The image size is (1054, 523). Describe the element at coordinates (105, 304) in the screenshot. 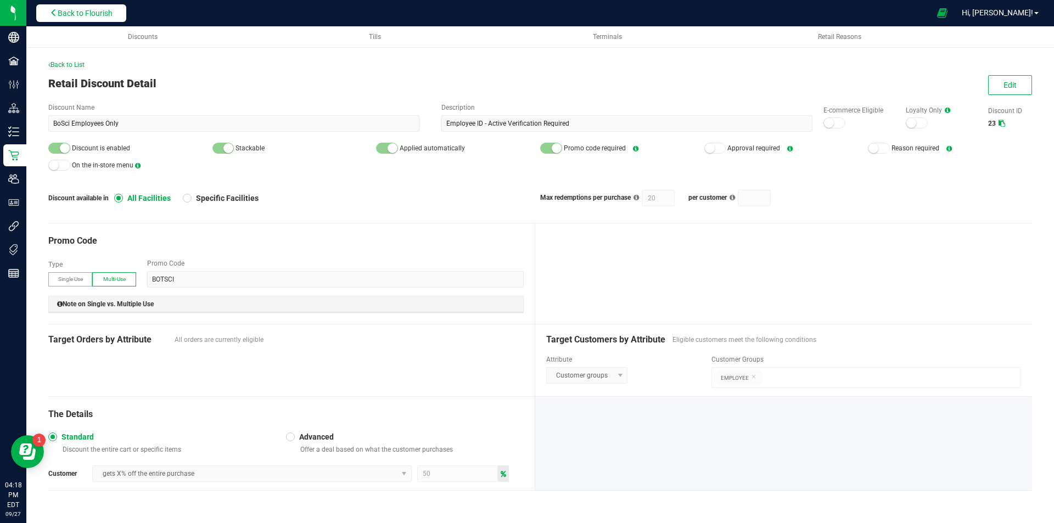

I see `span: Note on Single vs. Multiple Use` at that location.